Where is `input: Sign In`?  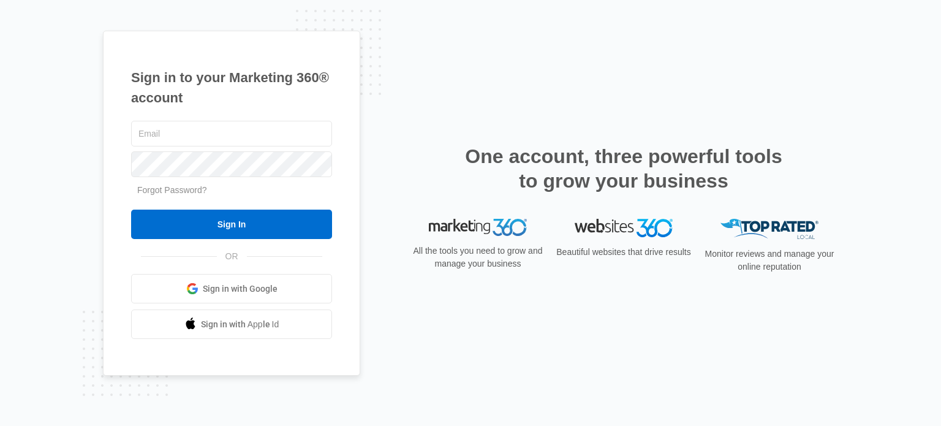 input: Sign In is located at coordinates (232, 224).